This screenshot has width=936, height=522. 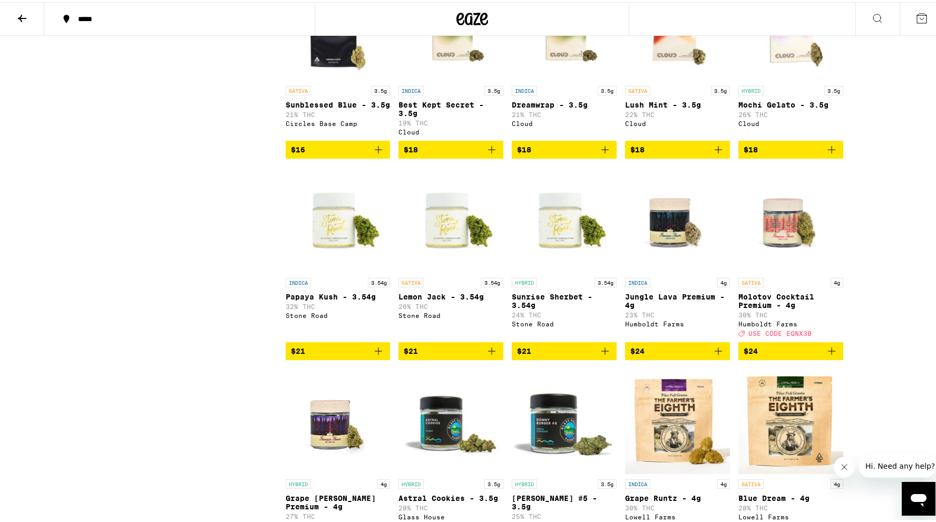 I want to click on a: Open page for Sunrise Sherbet - 3.54g from Stone Road, so click(x=564, y=252).